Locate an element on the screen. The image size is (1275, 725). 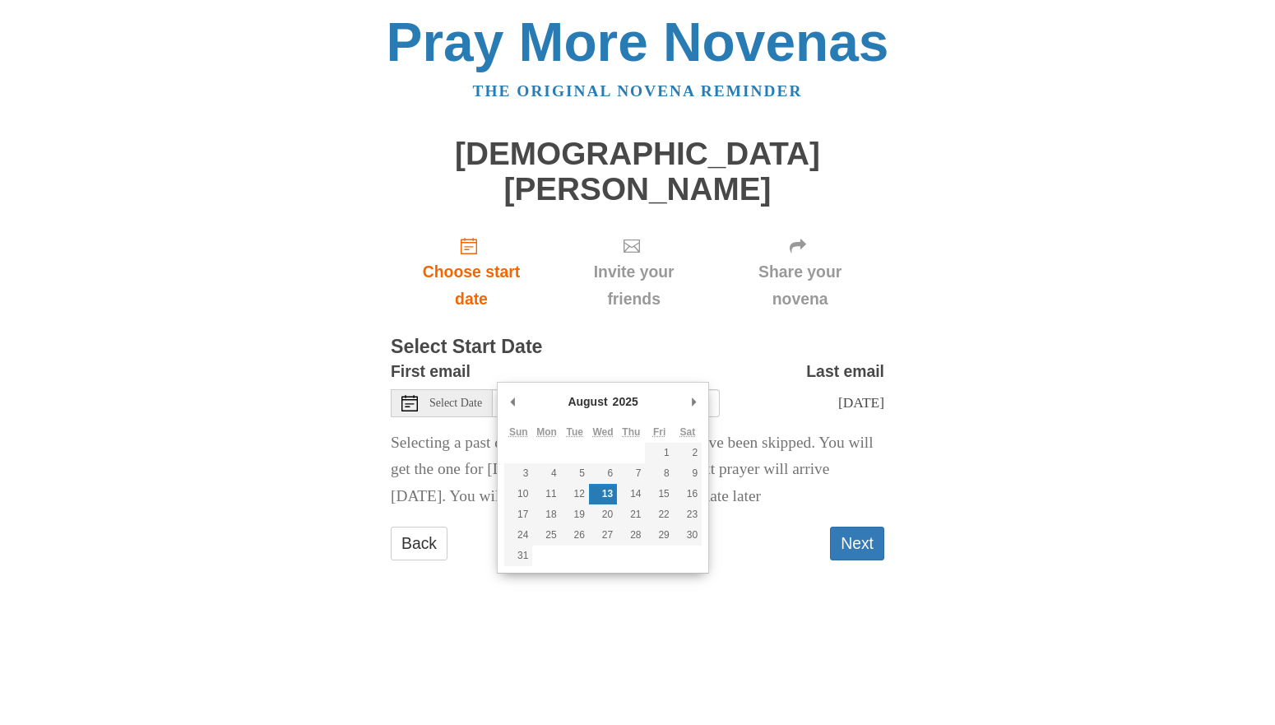
a: Back is located at coordinates (419, 543).